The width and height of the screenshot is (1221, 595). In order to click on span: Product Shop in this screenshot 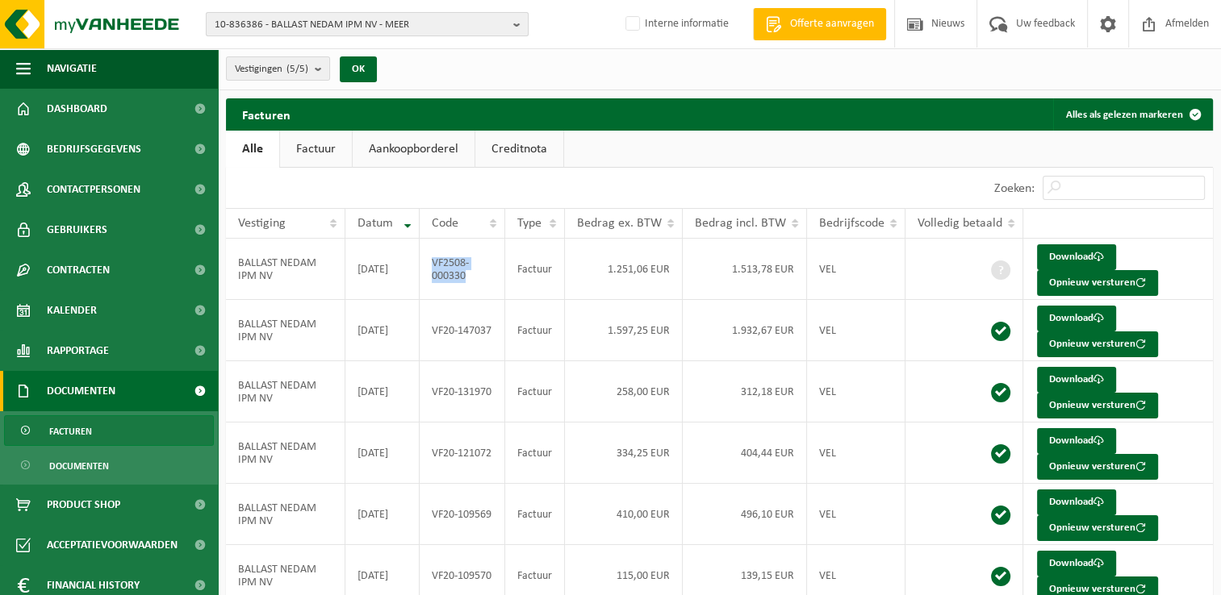, I will do `click(83, 505)`.